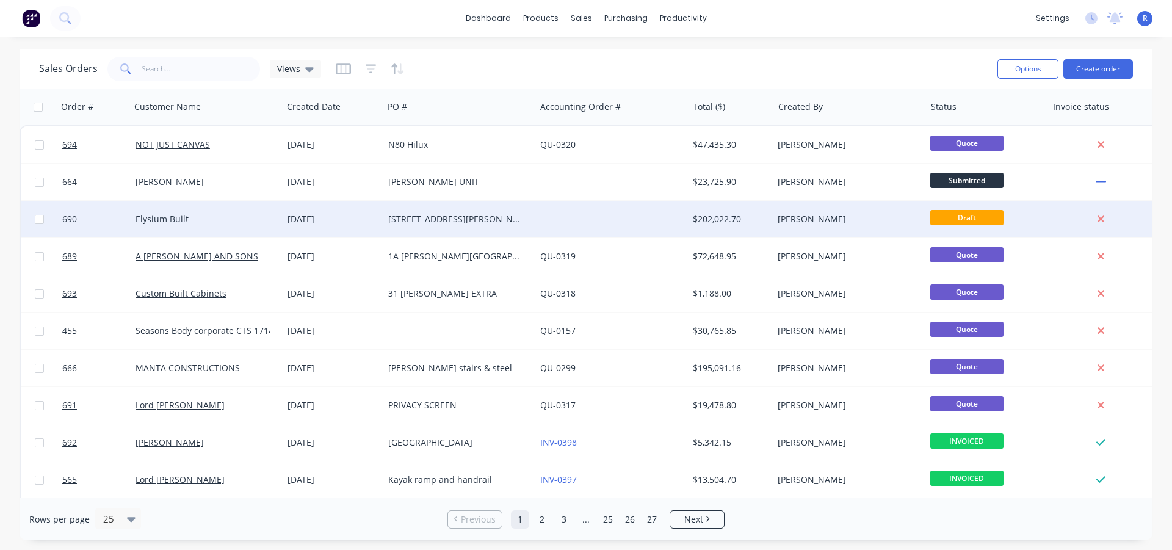 This screenshot has height=550, width=1172. I want to click on div: $72,648.95, so click(728, 256).